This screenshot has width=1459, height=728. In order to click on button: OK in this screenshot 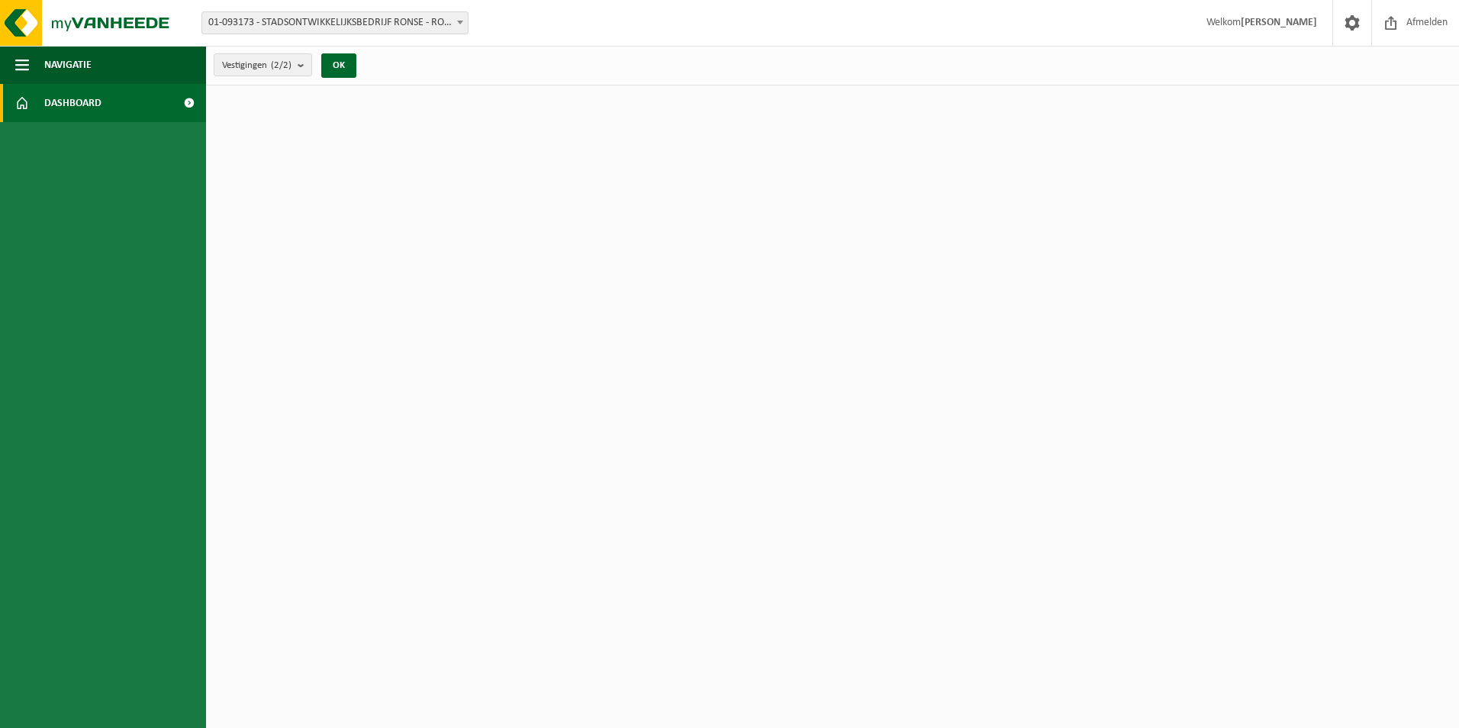, I will do `click(339, 66)`.